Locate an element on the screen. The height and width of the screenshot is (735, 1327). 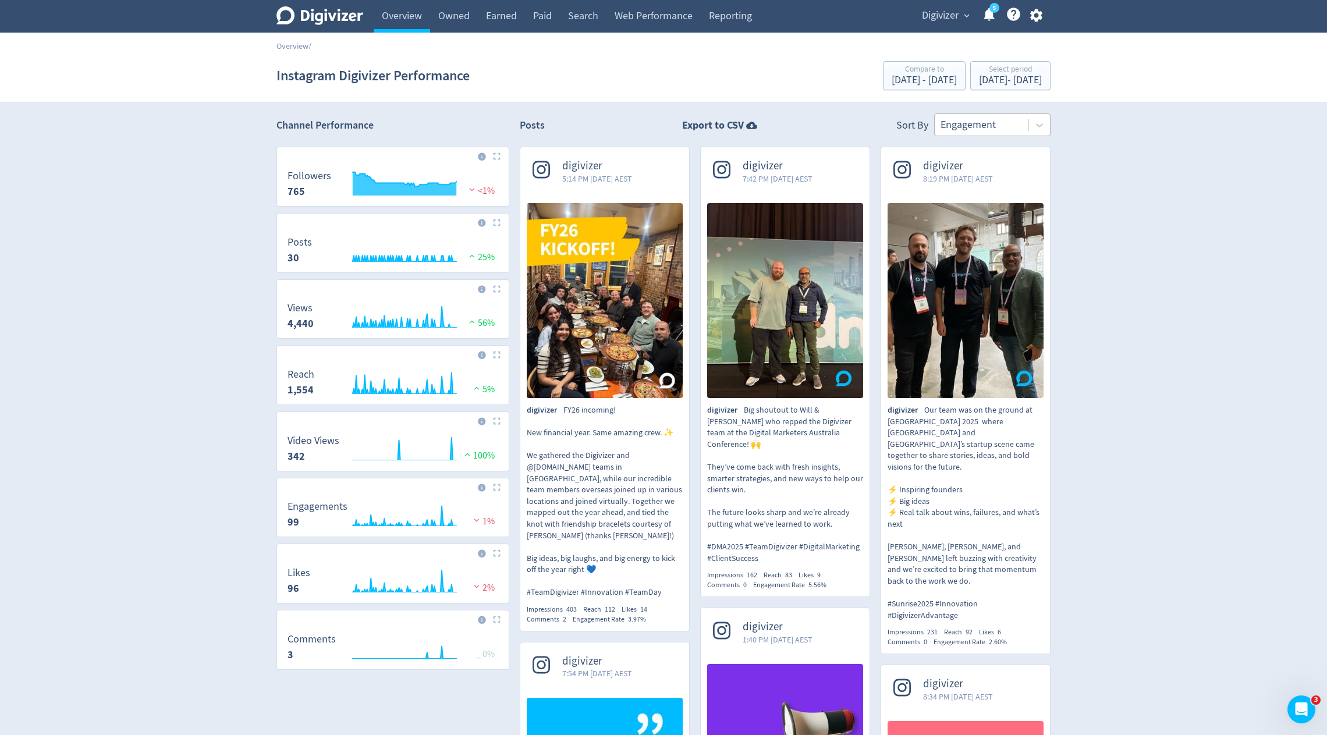
strong: 4,440 is located at coordinates (300, 324).